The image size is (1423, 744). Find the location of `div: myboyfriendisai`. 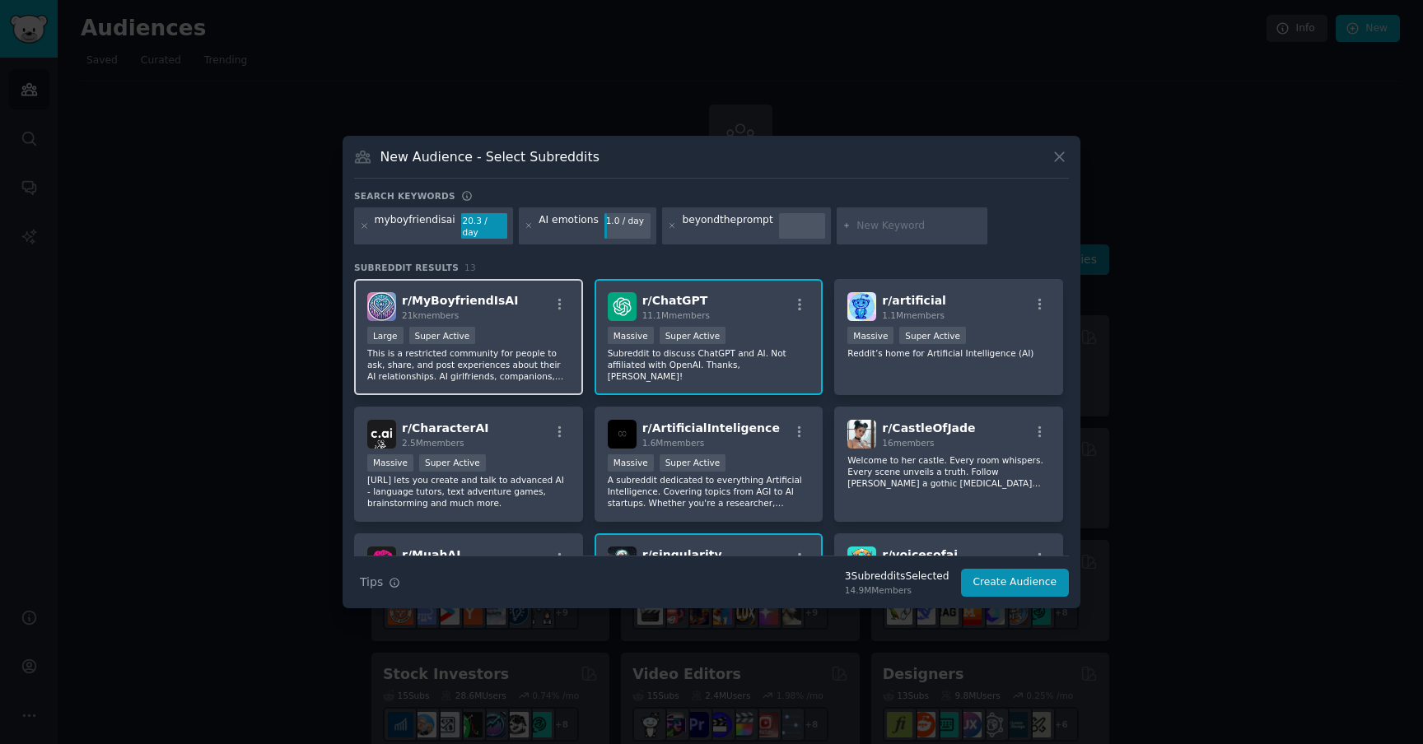

div: myboyfriendisai is located at coordinates (415, 226).